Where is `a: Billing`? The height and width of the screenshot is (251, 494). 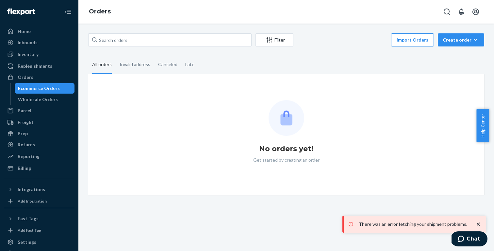
a: Billing is located at coordinates (39, 168).